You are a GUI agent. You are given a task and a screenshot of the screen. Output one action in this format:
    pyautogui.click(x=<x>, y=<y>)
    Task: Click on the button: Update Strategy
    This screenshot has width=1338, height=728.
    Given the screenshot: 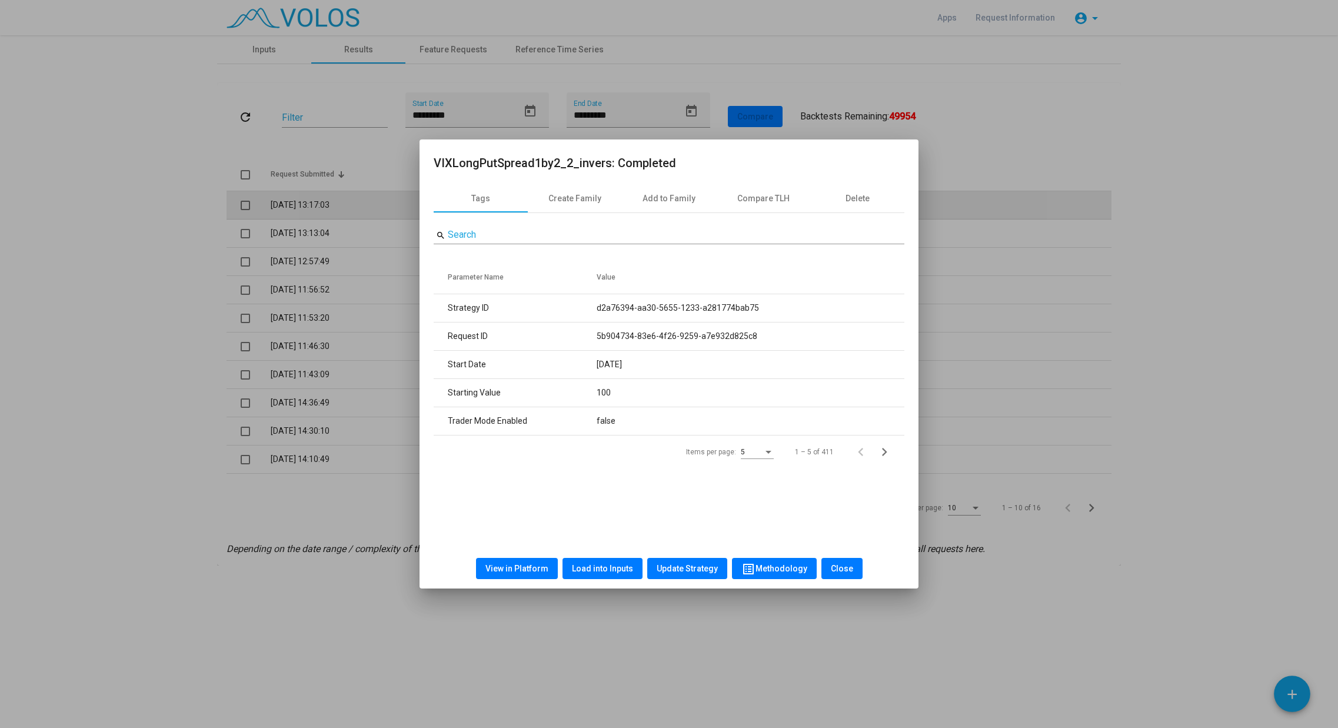 What is the action you would take?
    pyautogui.click(x=687, y=569)
    